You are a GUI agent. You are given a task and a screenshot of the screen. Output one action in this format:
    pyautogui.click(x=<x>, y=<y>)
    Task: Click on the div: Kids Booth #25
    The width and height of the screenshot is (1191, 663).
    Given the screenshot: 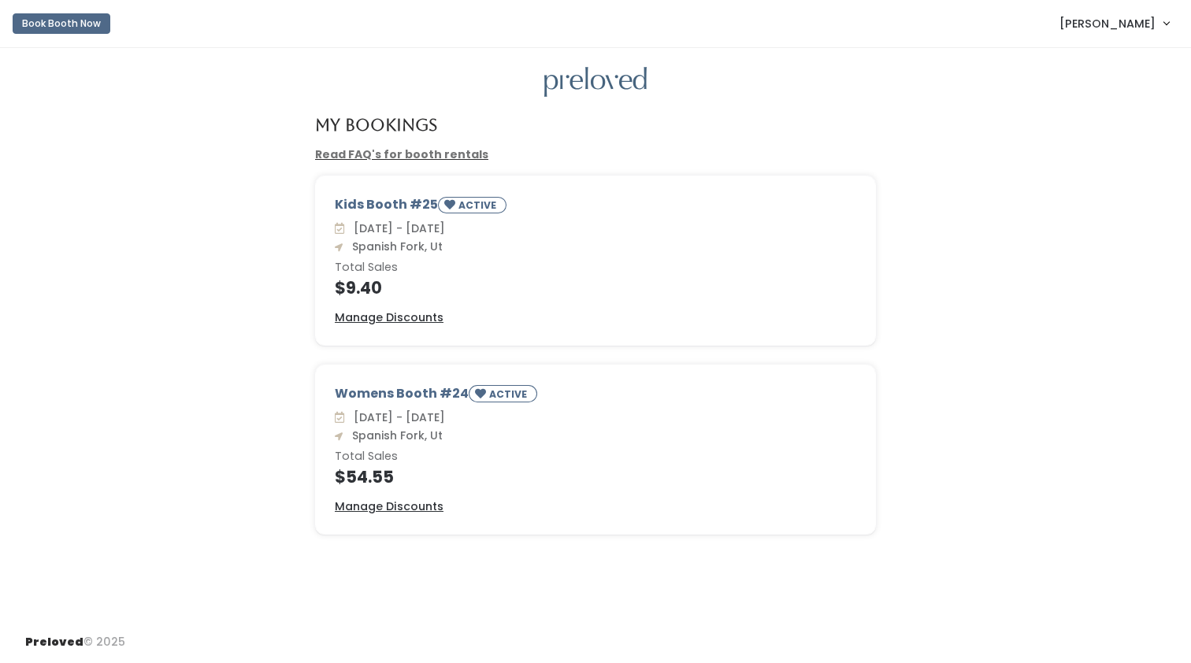 What is the action you would take?
    pyautogui.click(x=595, y=207)
    